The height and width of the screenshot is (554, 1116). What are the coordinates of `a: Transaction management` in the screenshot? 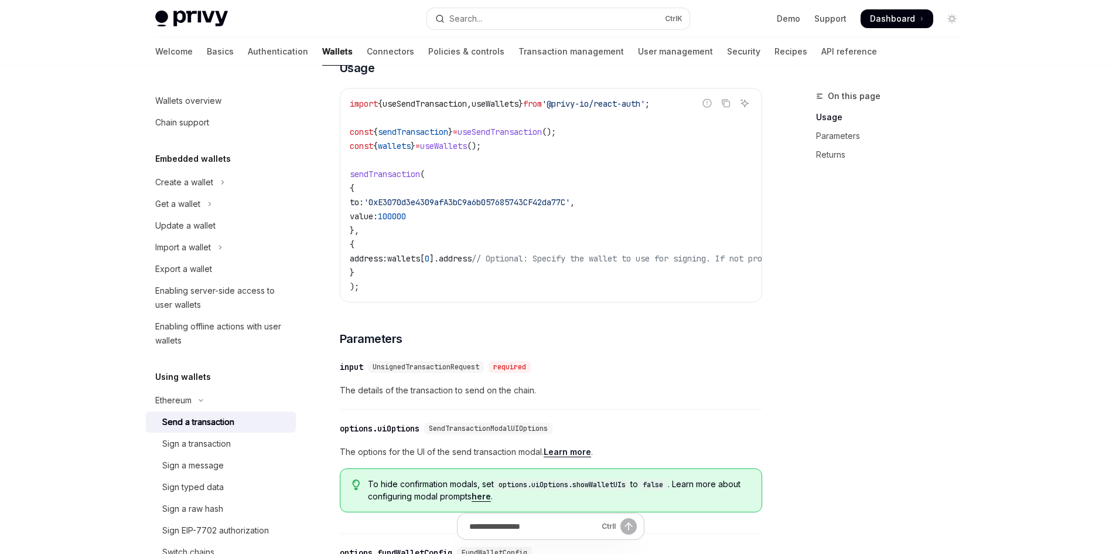 It's located at (571, 52).